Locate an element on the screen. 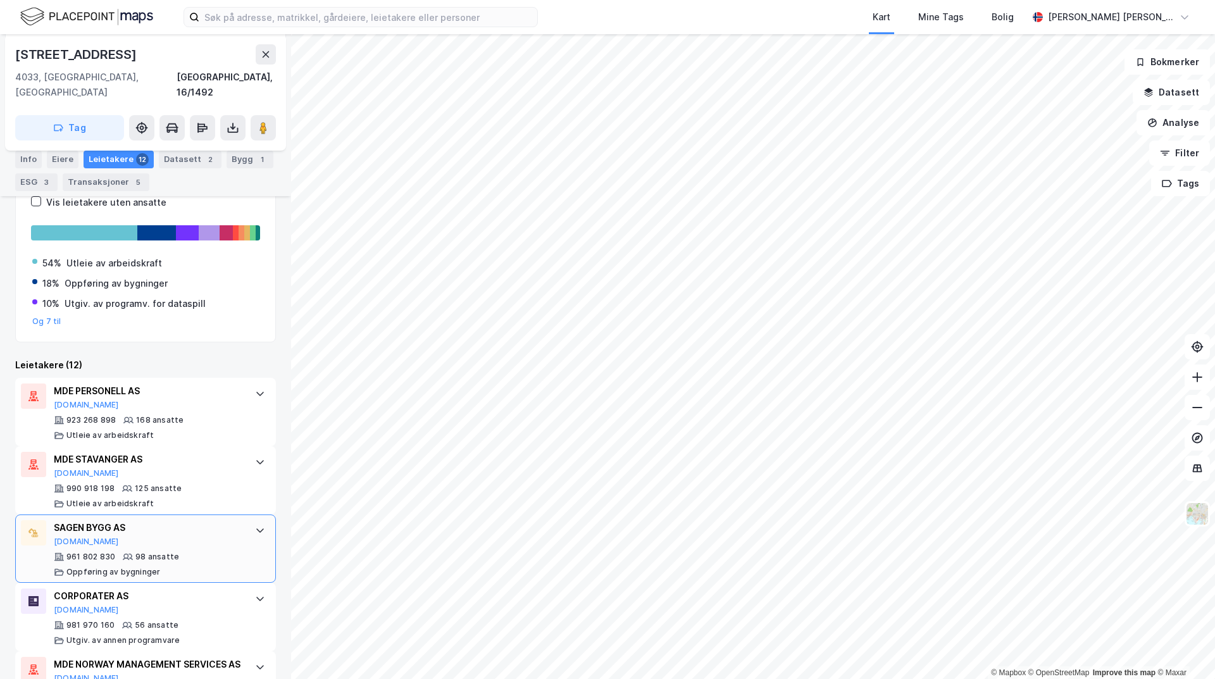 The height and width of the screenshot is (679, 1215). button: Og 7 til is located at coordinates (47, 322).